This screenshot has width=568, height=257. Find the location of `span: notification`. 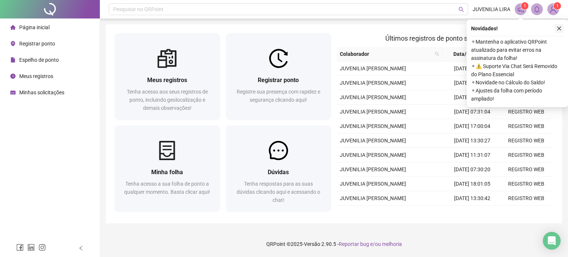

span: notification is located at coordinates (521, 9).